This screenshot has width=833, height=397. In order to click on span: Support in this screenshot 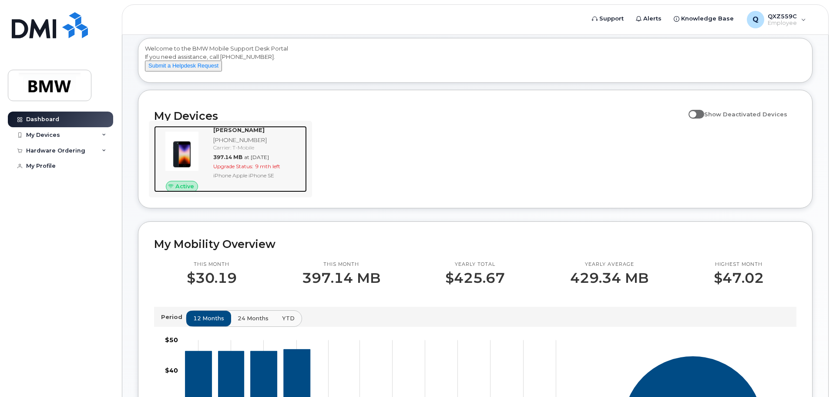, I will do `click(612, 19)`.